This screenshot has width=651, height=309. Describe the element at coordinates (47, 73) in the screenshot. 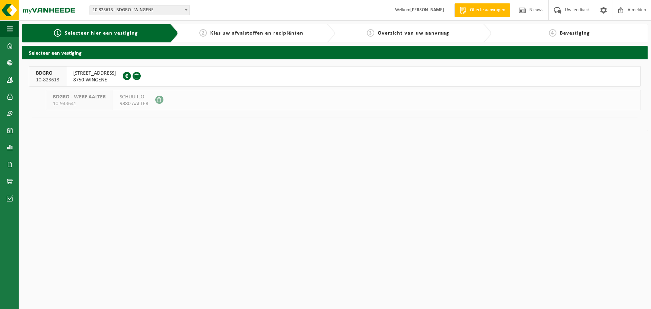

I see `span: BDGRO` at that location.